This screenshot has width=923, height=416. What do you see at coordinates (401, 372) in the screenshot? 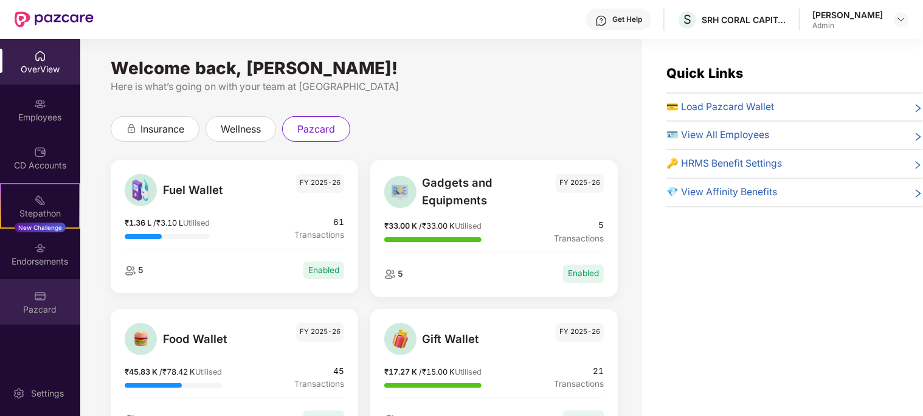
I see `span: ₹17.27 K` at bounding box center [401, 372].